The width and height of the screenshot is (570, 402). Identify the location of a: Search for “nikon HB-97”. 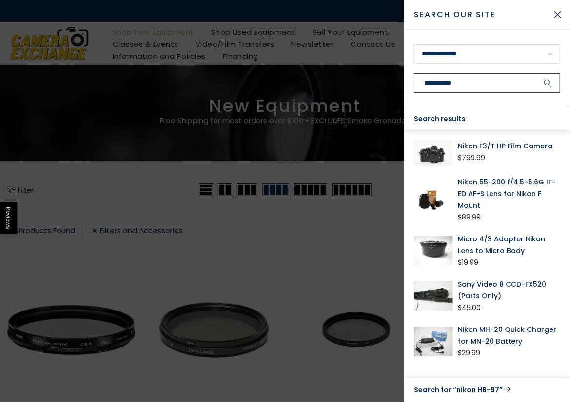
(487, 390).